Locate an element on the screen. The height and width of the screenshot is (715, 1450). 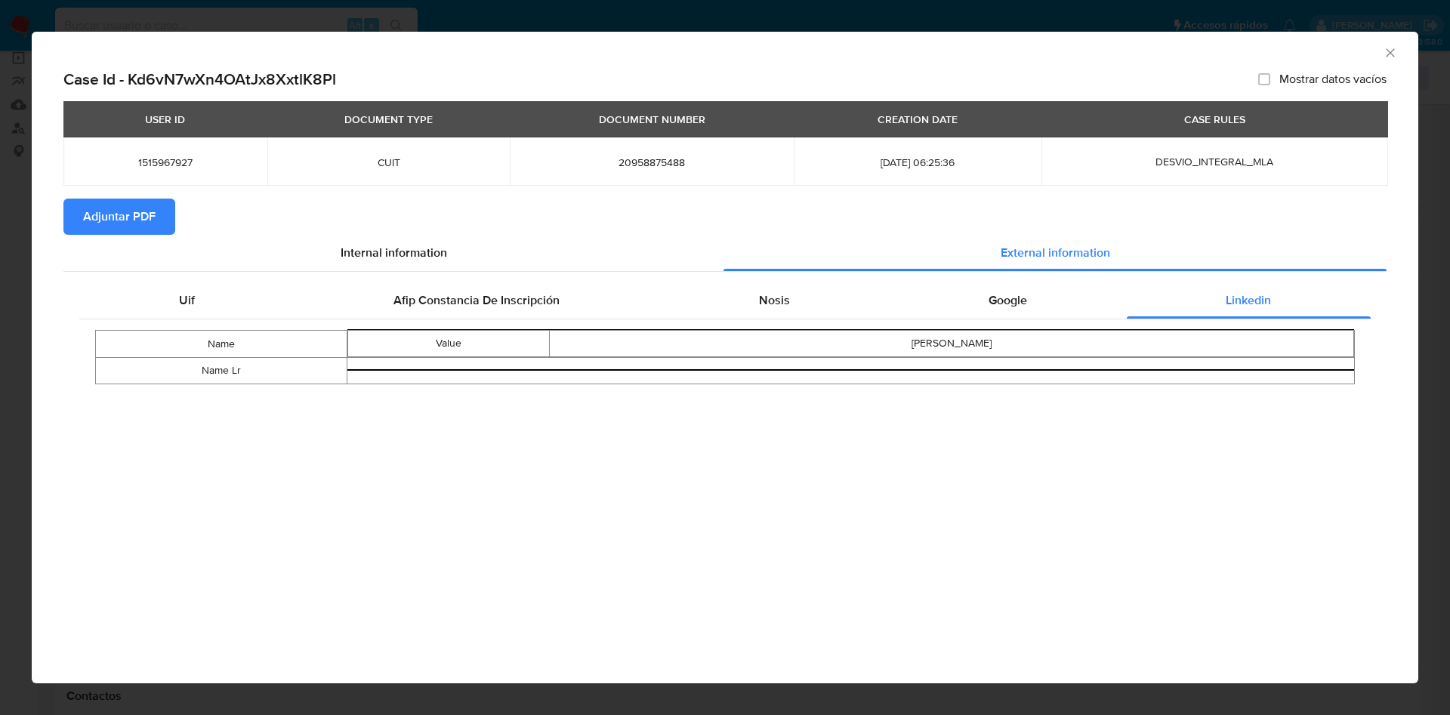
h2: Case Id - Kd6vN7wXn4OAtJx8XxtlK8Pl is located at coordinates (199, 79).